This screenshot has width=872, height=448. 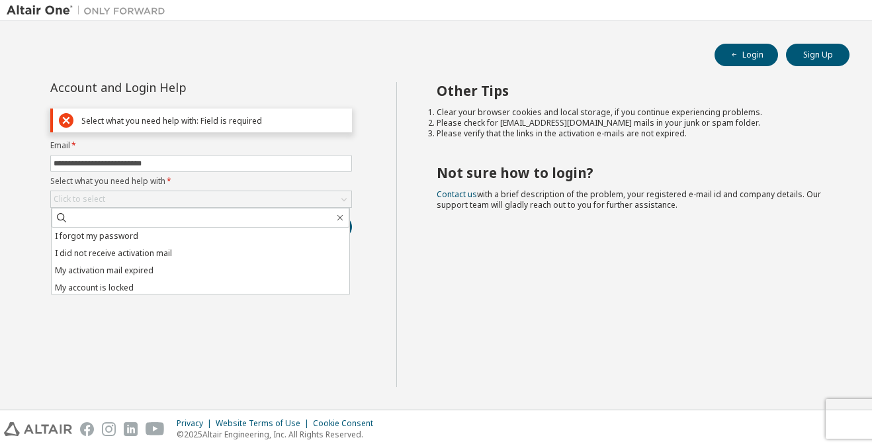 What do you see at coordinates (201, 146) in the screenshot?
I see `label: Email` at bounding box center [201, 146].